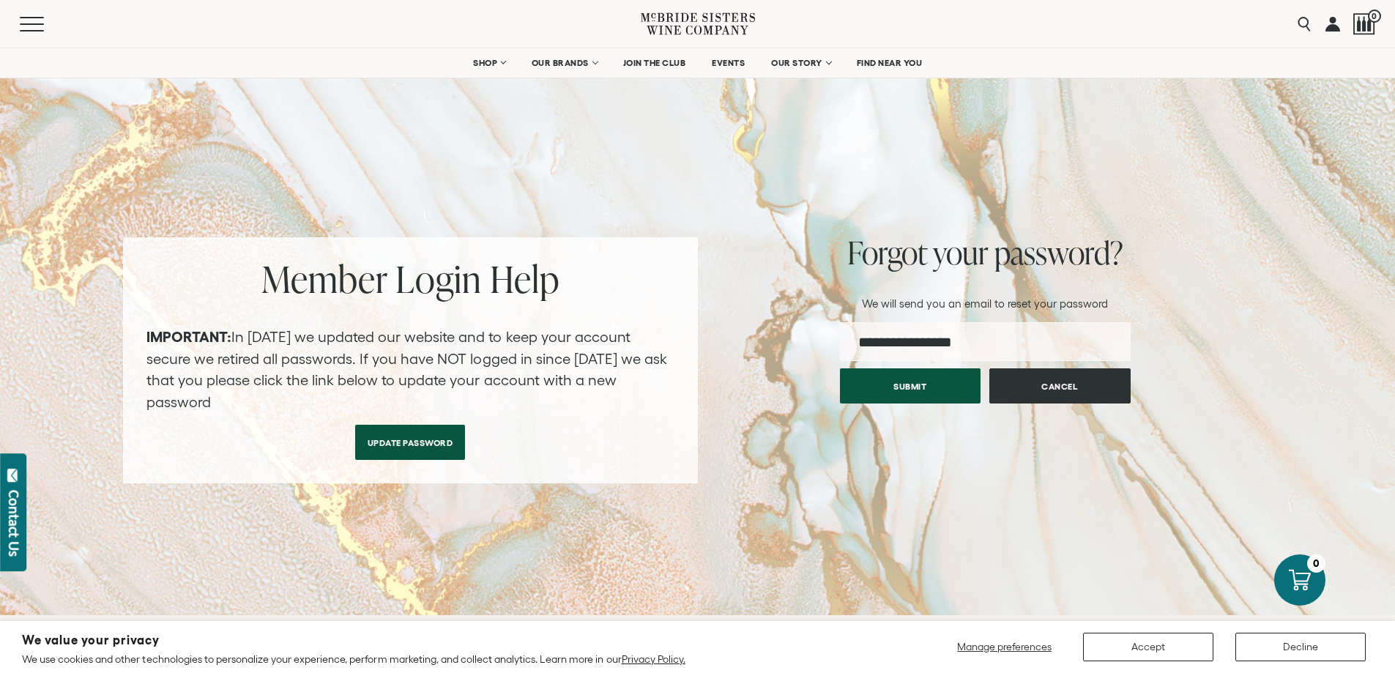 The image size is (1395, 673). I want to click on span: OUR BRANDS, so click(560, 63).